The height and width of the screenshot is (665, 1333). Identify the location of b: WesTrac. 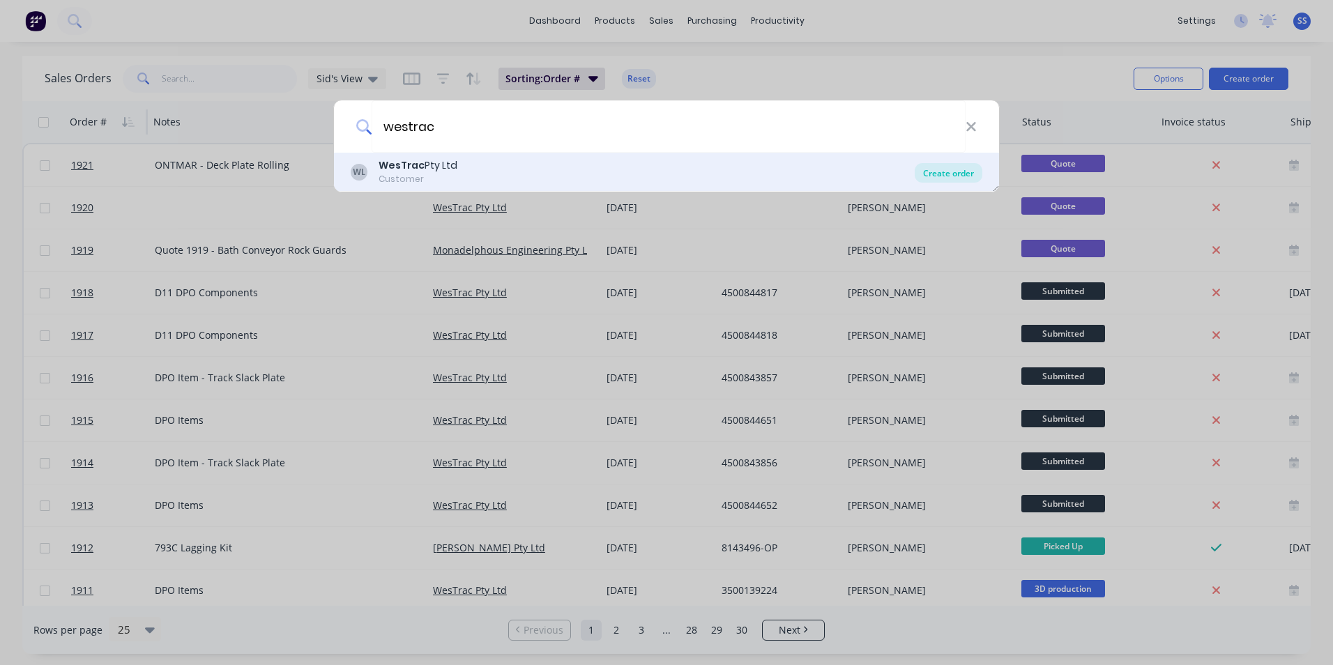
(402, 165).